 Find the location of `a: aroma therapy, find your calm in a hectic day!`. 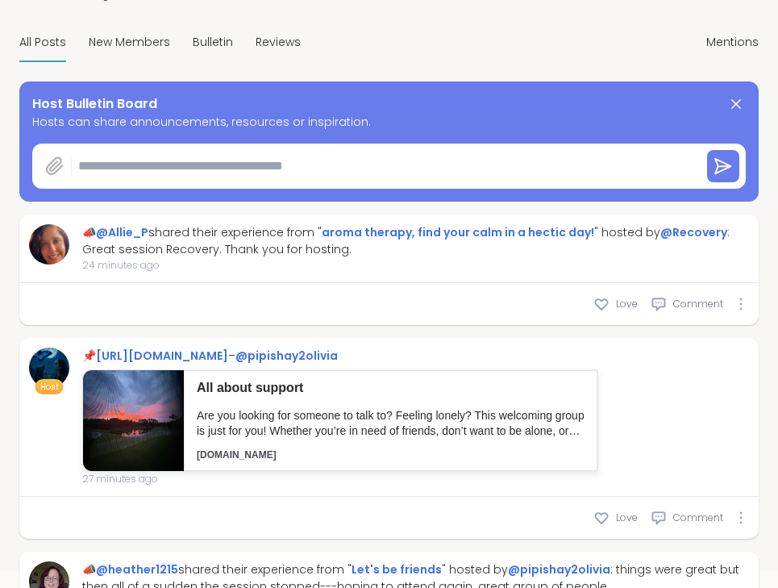

a: aroma therapy, find your calm in a hectic day! is located at coordinates (458, 232).